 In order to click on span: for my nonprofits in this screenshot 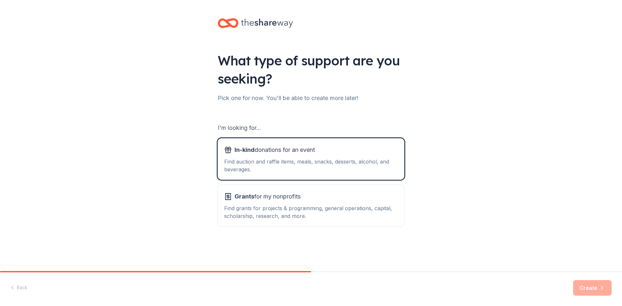, I will do `click(268, 197)`.